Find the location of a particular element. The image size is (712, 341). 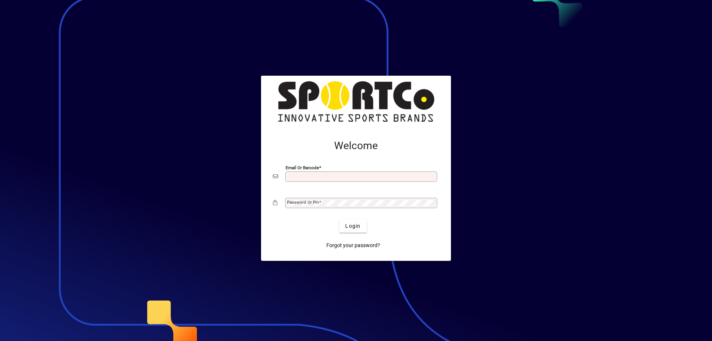

span: Login is located at coordinates (352, 226).